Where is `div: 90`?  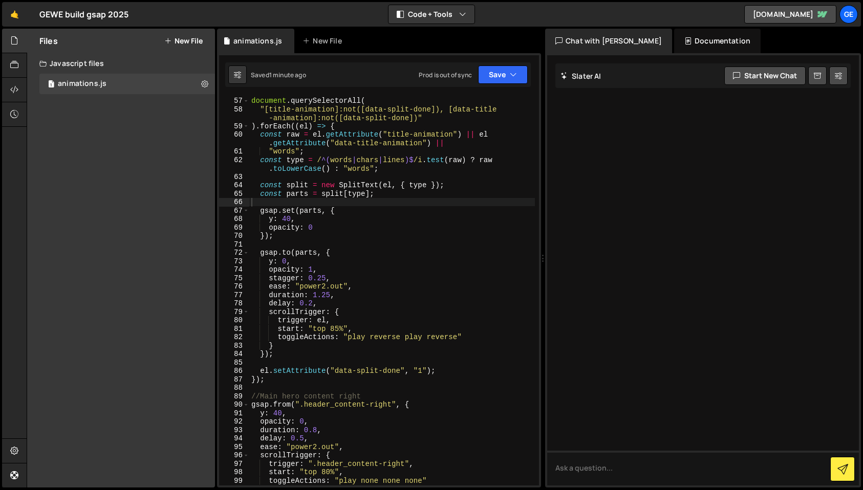
div: 90 is located at coordinates (234, 405).